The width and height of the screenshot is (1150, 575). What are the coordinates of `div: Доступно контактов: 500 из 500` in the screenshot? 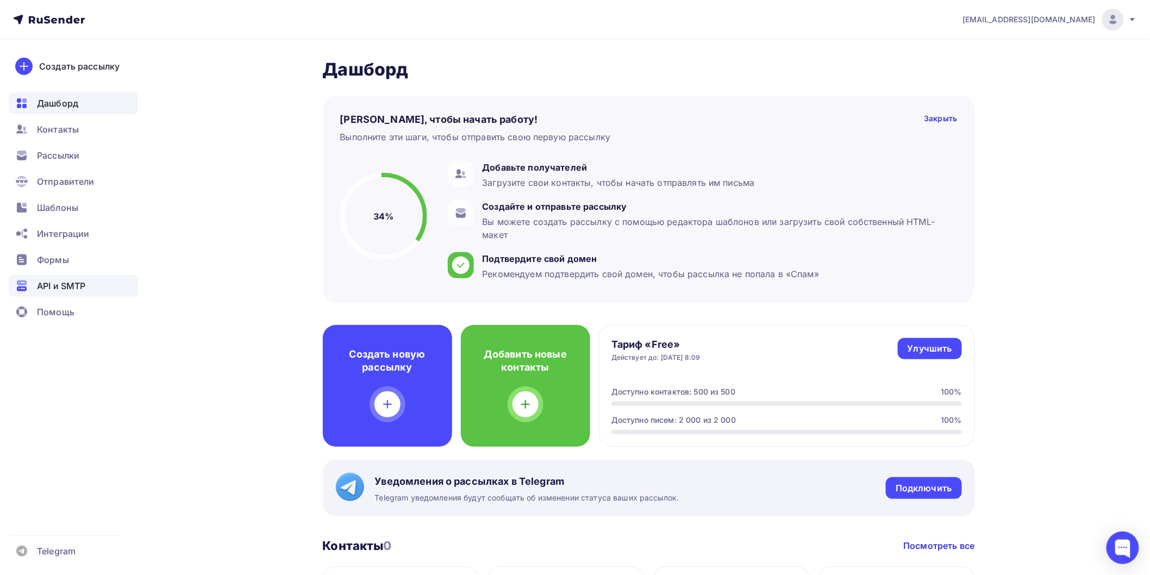 It's located at (674, 392).